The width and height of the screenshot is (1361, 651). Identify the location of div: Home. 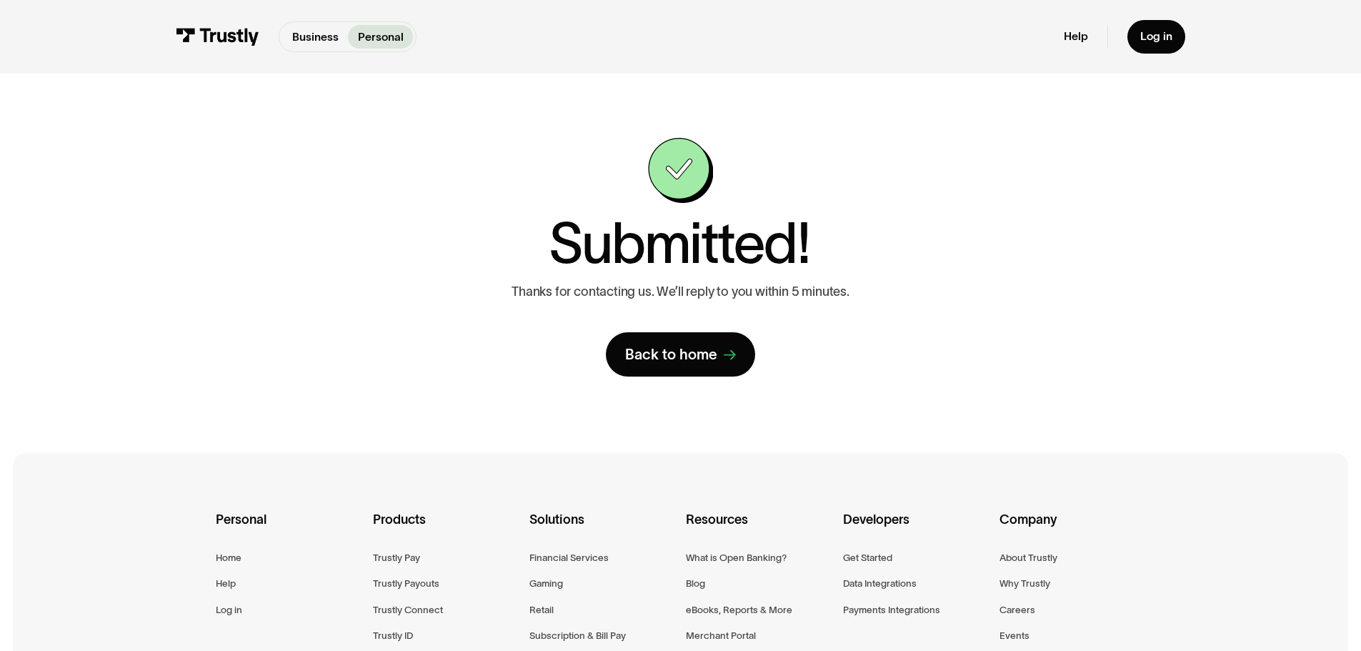
(229, 557).